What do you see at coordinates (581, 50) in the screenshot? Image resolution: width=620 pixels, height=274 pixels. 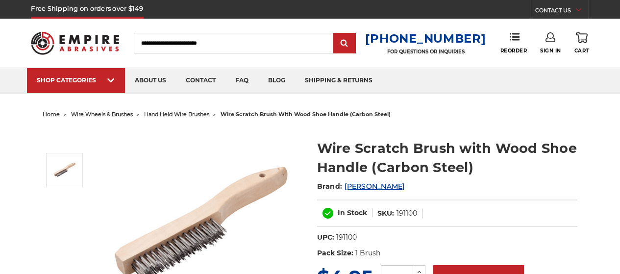 I see `span: Cart` at bounding box center [581, 50].